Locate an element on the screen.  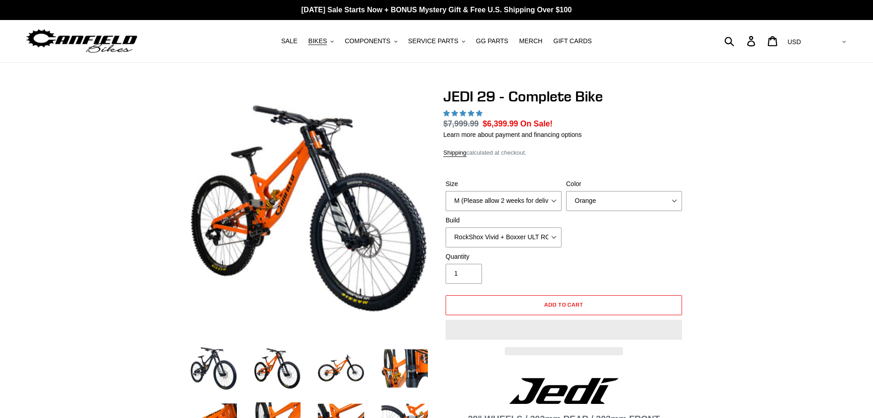
button: SERVICE PARTS is located at coordinates (436, 41).